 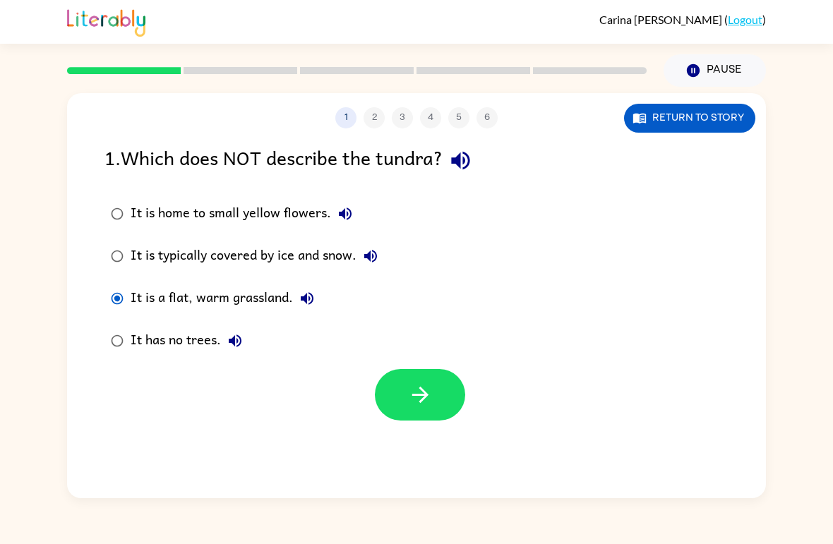 What do you see at coordinates (235, 341) in the screenshot?
I see `button: It has no trees.` at bounding box center [235, 341].